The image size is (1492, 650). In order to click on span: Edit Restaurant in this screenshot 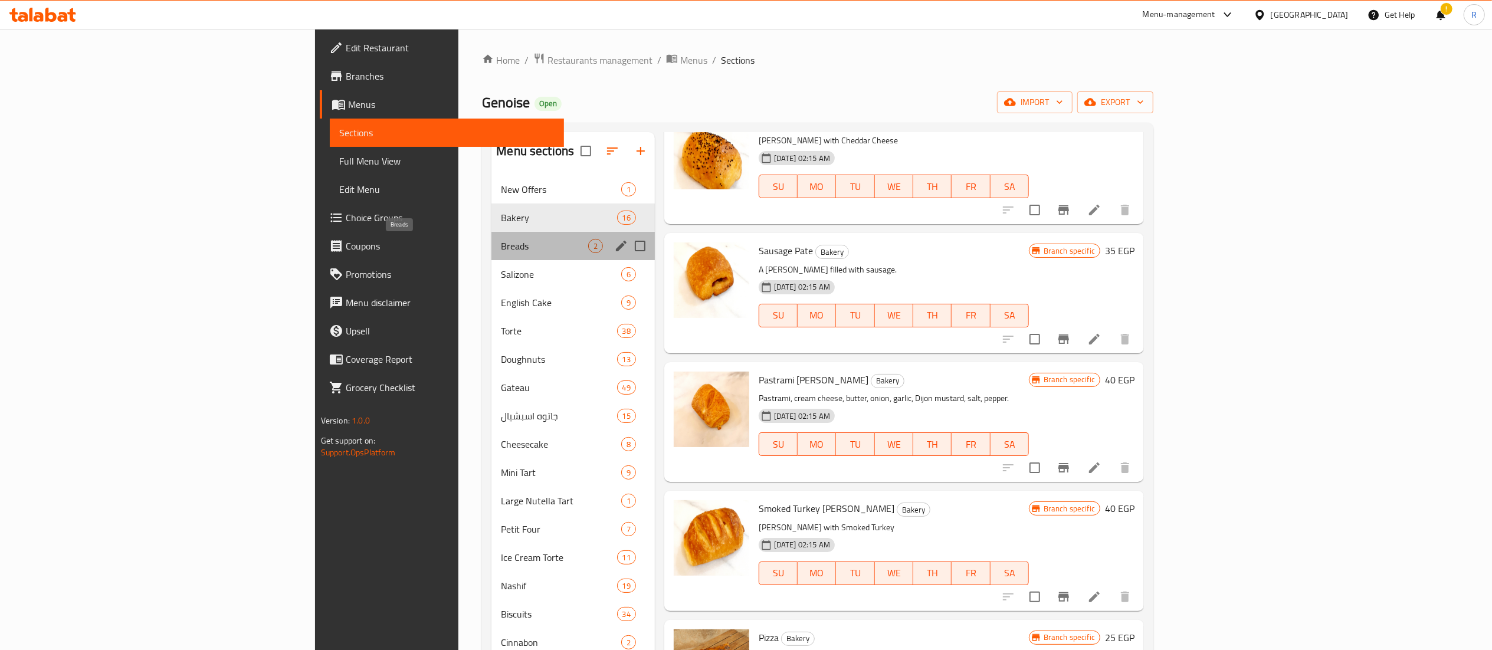, I will do `click(450, 48)`.